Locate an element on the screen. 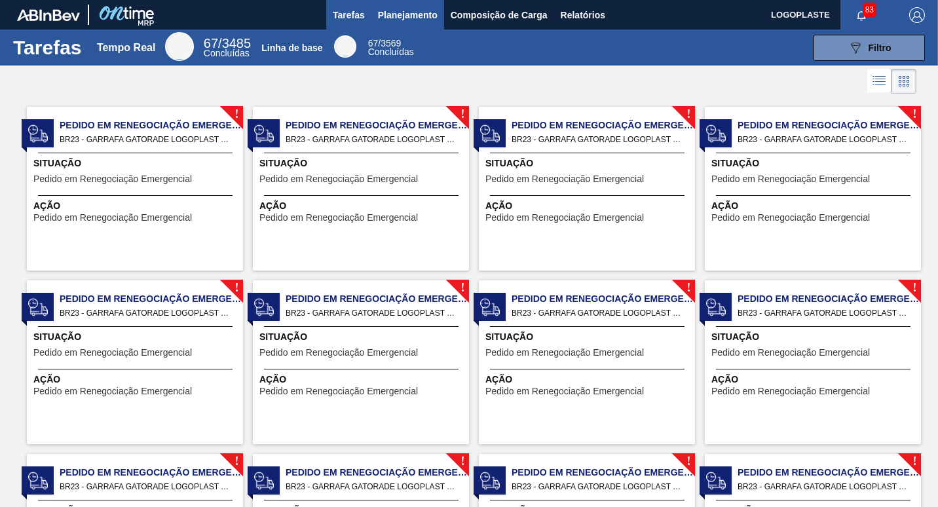 The image size is (938, 507). span: Tarefas is located at coordinates (348, 15).